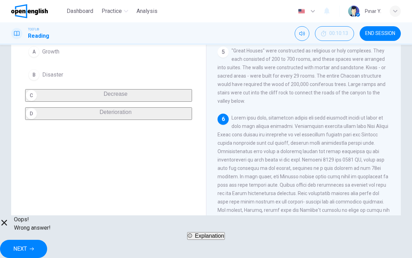  What do you see at coordinates (80, 11) in the screenshot?
I see `a: Dashboard` at bounding box center [80, 11].